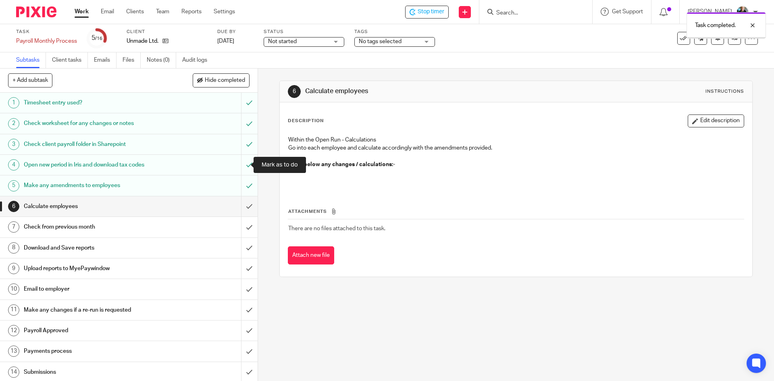 The width and height of the screenshot is (774, 381). Describe the element at coordinates (716, 121) in the screenshot. I see `button: Edit description` at that location.